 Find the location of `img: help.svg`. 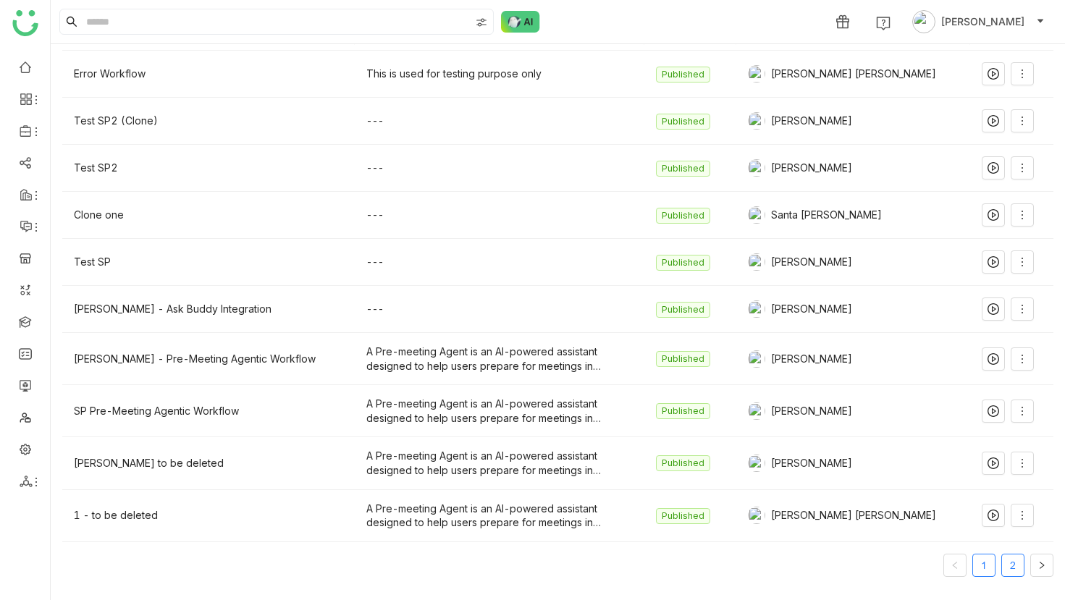

img: help.svg is located at coordinates (883, 23).